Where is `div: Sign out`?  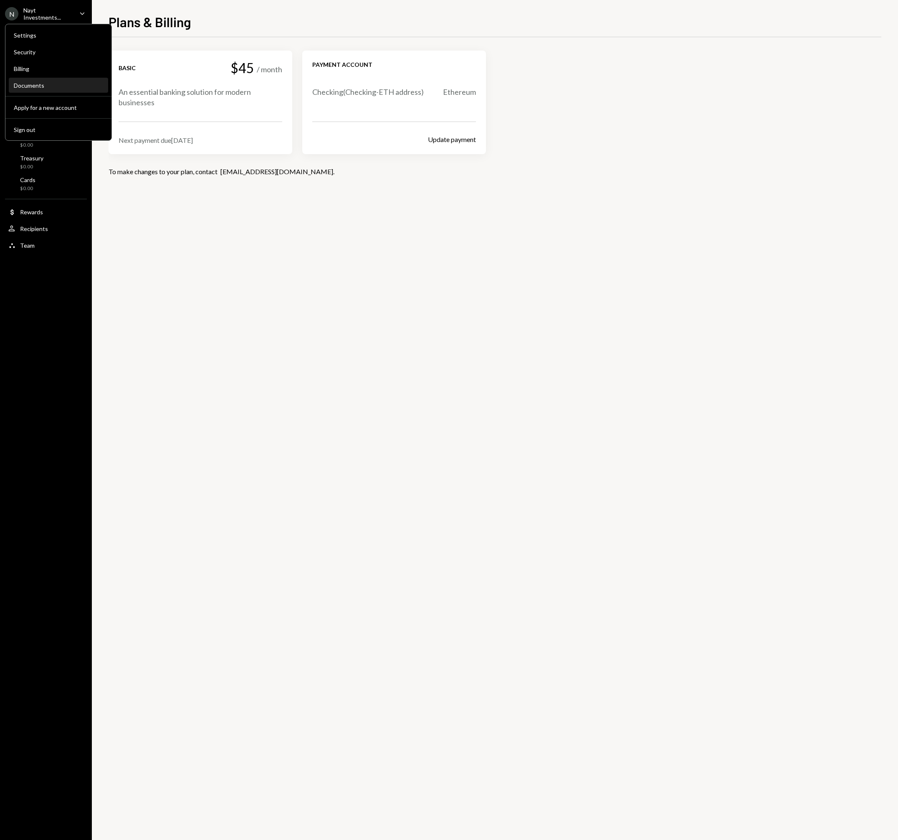 div: Sign out is located at coordinates (58, 129).